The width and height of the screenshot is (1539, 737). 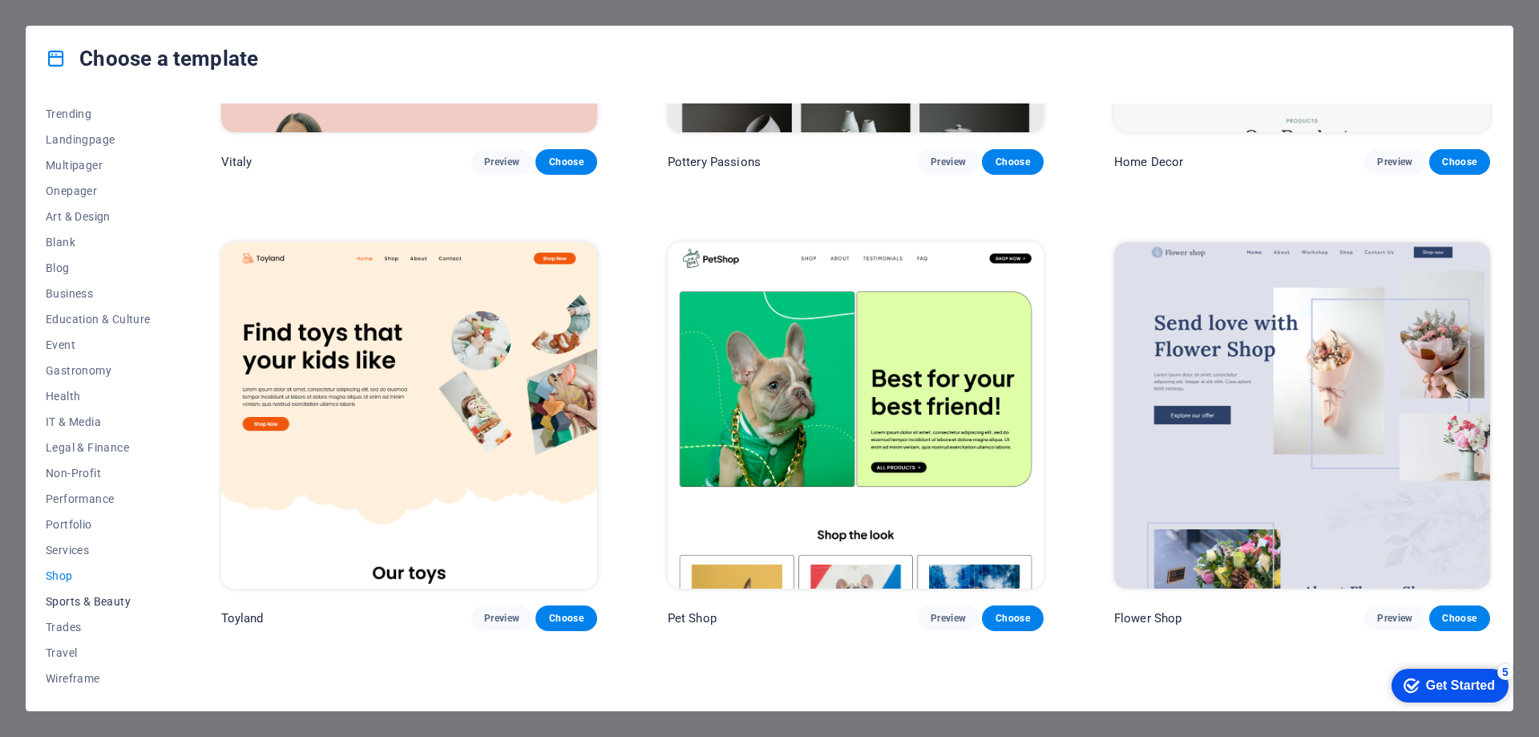 What do you see at coordinates (98, 370) in the screenshot?
I see `button: Gastronomy` at bounding box center [98, 370].